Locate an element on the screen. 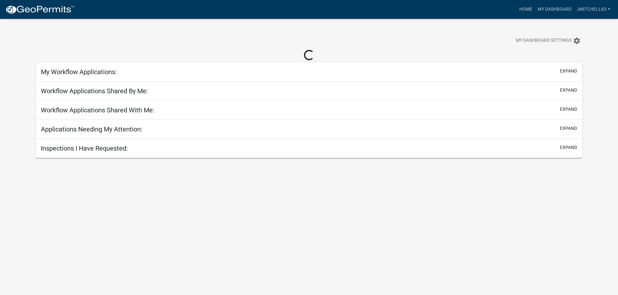  a: Home is located at coordinates (526, 9).